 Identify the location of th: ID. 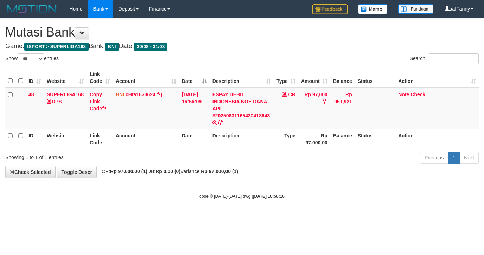
(35, 139).